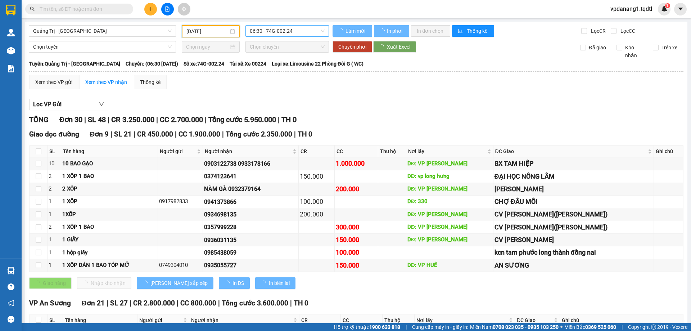 Image resolution: width=691 pixels, height=331 pixels. What do you see at coordinates (184, 9) in the screenshot?
I see `button: aim` at bounding box center [184, 9].